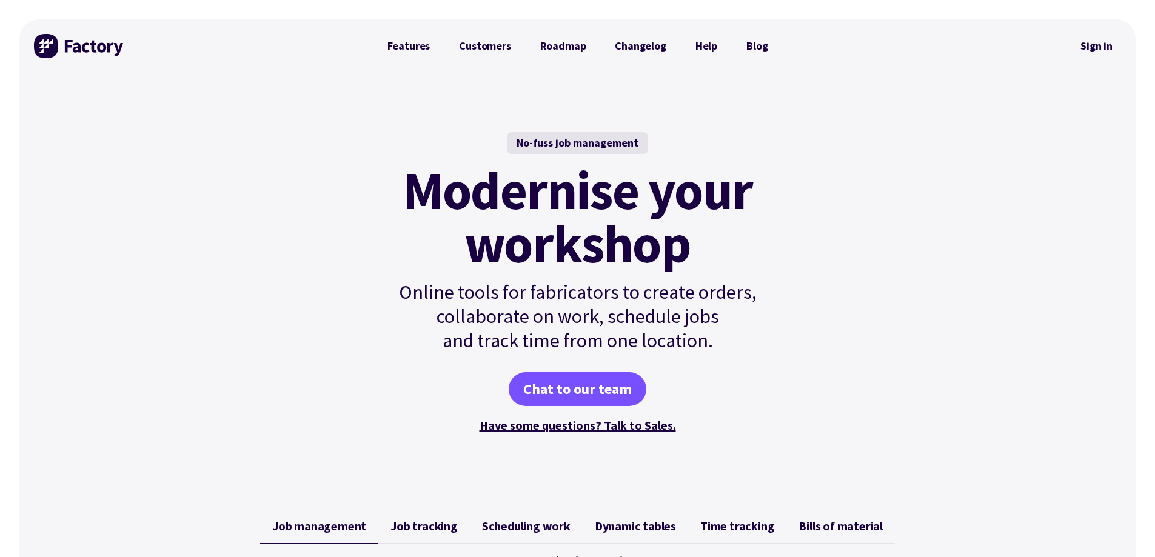 The height and width of the screenshot is (557, 1155). Describe the element at coordinates (563, 46) in the screenshot. I see `a: Roadmap` at that location.